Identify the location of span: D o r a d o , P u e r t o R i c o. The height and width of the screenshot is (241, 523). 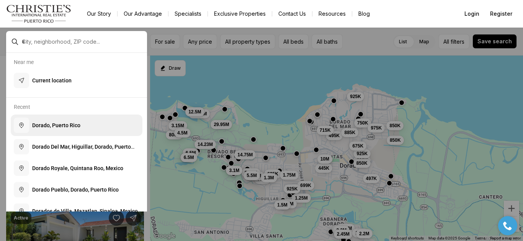
(56, 125).